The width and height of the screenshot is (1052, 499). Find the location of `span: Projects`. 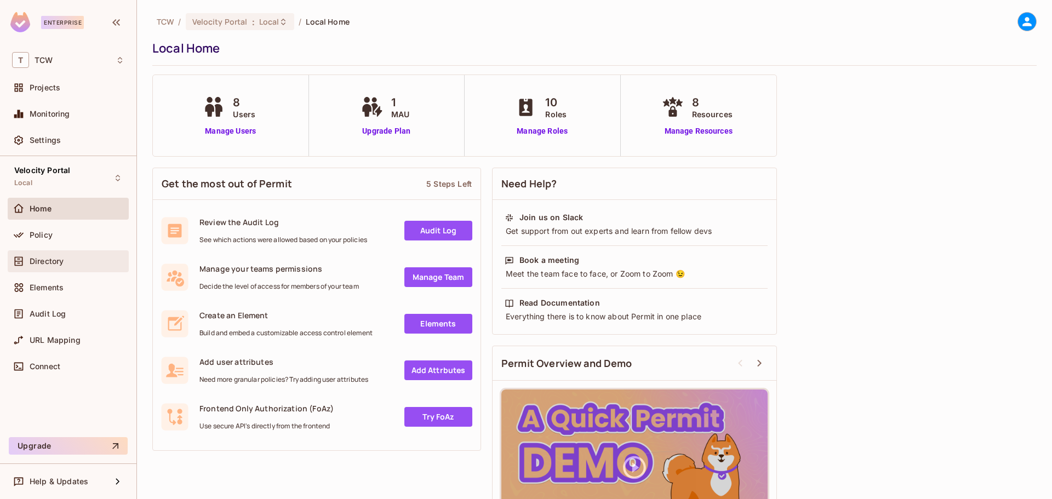

span: Projects is located at coordinates (45, 88).